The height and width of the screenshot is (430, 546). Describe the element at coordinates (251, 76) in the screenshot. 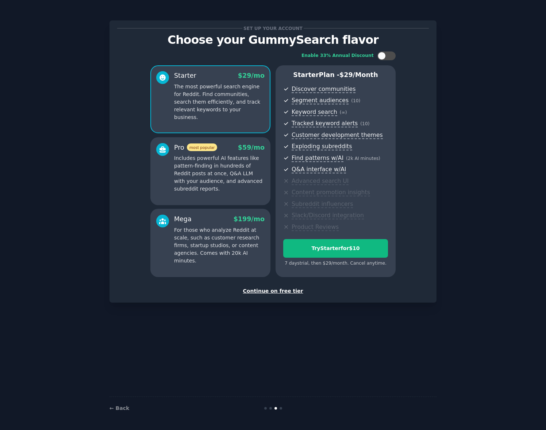

I see `span: $ 29 /mo` at that location.